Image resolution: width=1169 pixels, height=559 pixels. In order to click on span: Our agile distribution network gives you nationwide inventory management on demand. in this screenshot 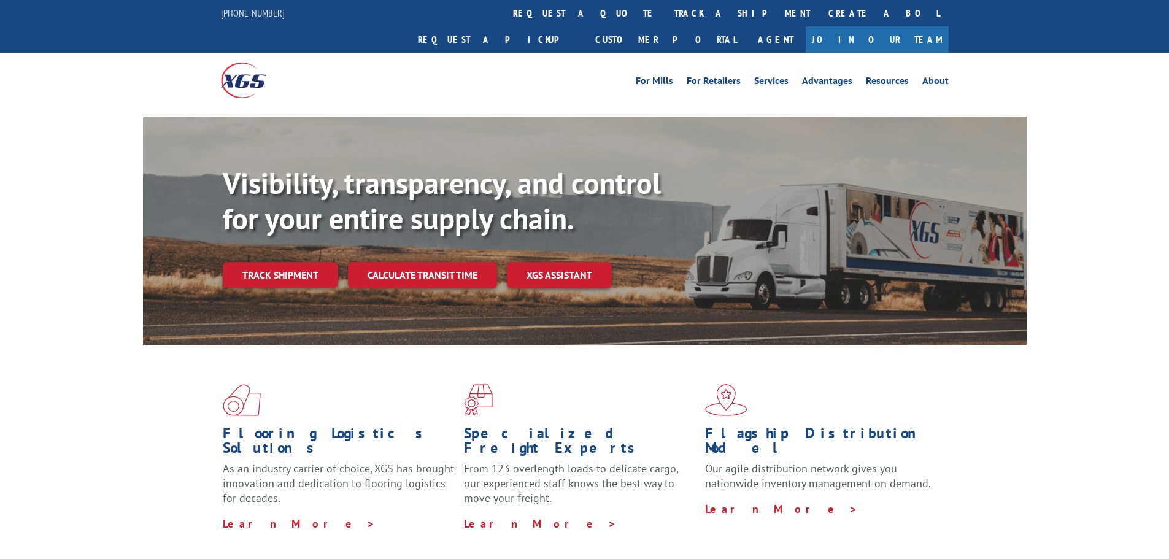, I will do `click(818, 475)`.